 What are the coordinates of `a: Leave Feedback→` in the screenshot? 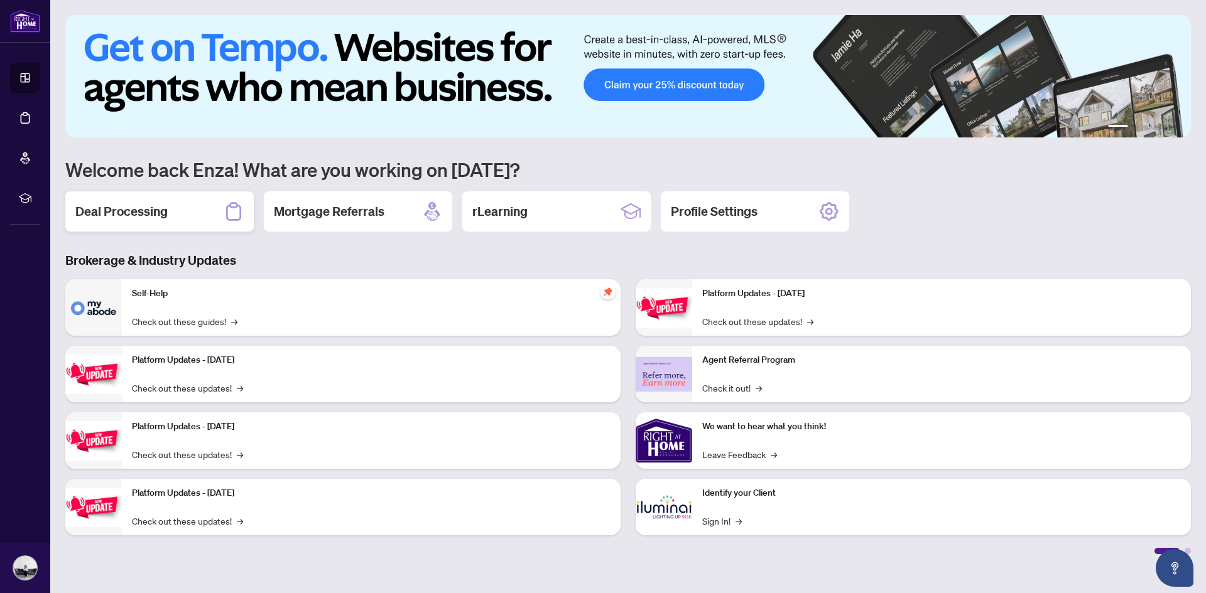 It's located at (739, 455).